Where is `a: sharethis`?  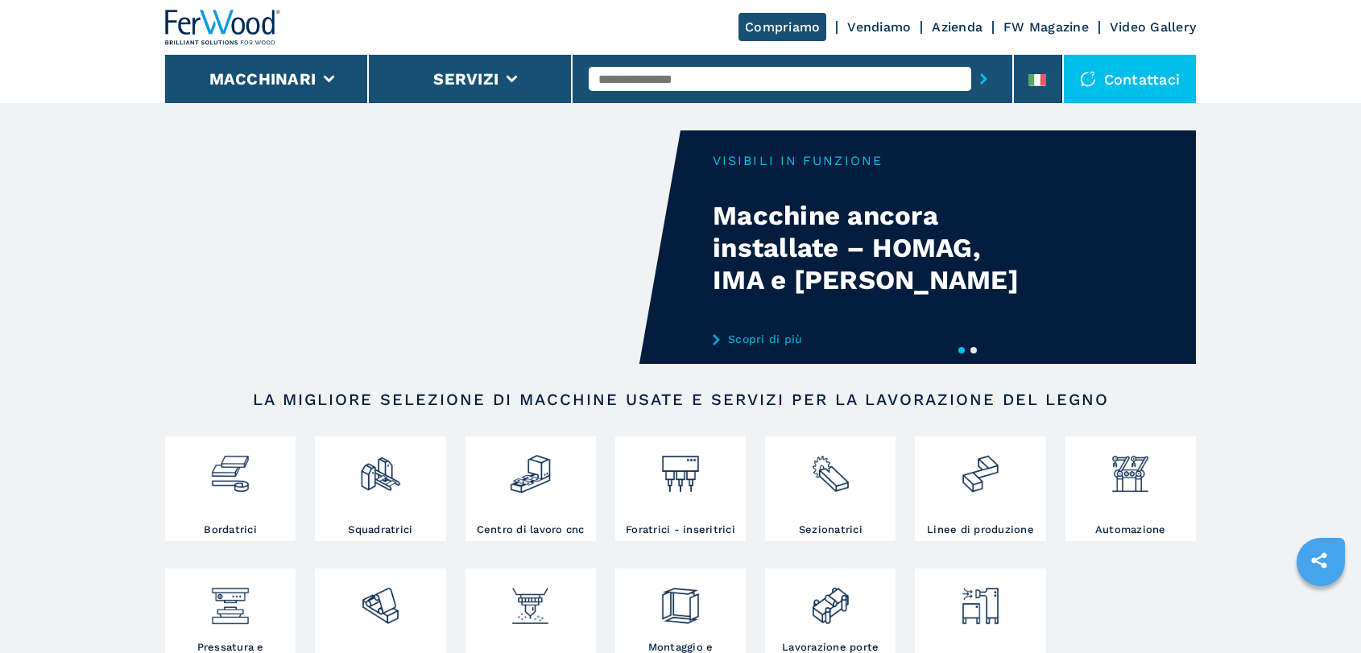 a: sharethis is located at coordinates (1320, 561).